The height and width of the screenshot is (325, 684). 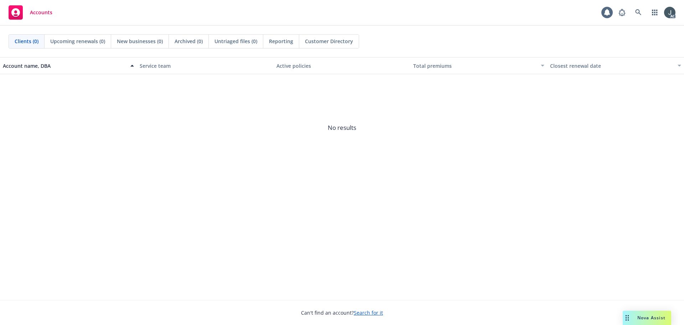 I want to click on a: Search for it, so click(x=369, y=312).